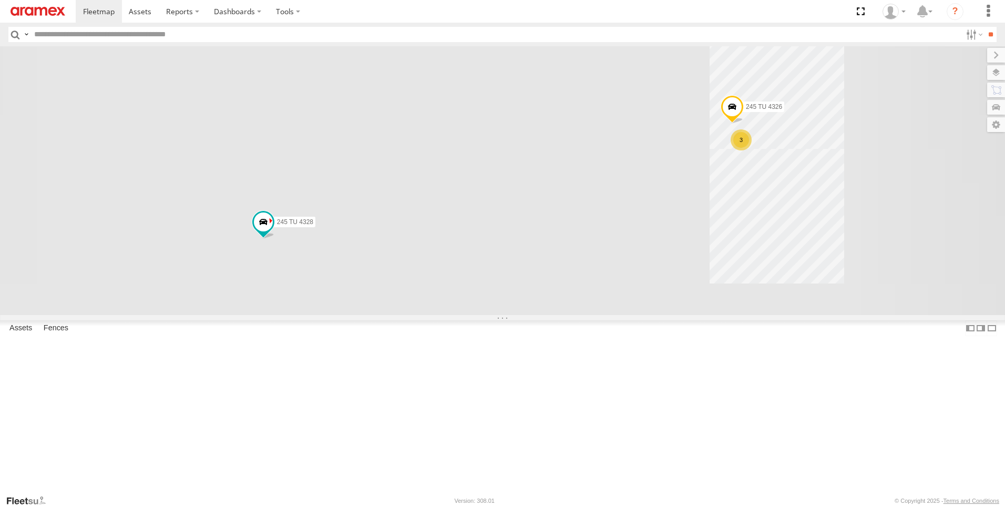 This screenshot has width=1005, height=506. What do you see at coordinates (894, 12) in the screenshot?
I see `div: MohamedHaythem Bouchagfa` at bounding box center [894, 12].